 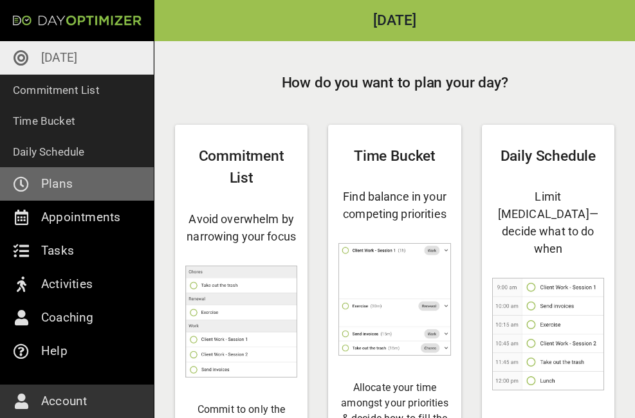 I want to click on h2: Time Bucket, so click(x=394, y=156).